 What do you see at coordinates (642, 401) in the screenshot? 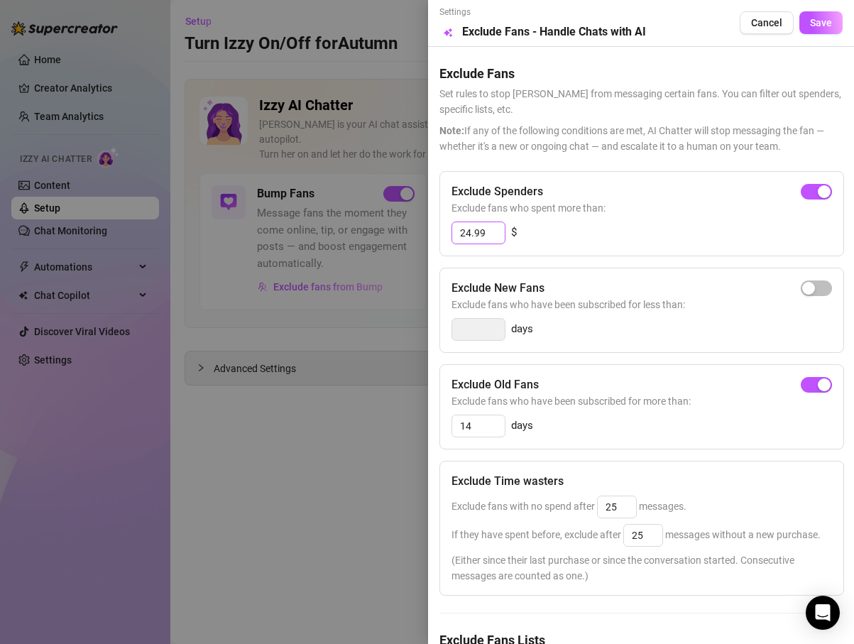
I see `span: Exclude fans who have been subscribed for more than:` at bounding box center [642, 401].